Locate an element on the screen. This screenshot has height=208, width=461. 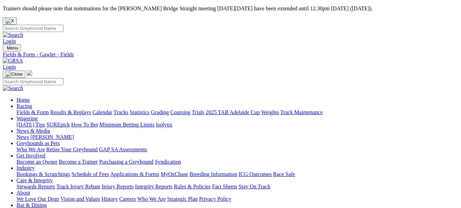
a: Track Maintenance is located at coordinates (301, 112).